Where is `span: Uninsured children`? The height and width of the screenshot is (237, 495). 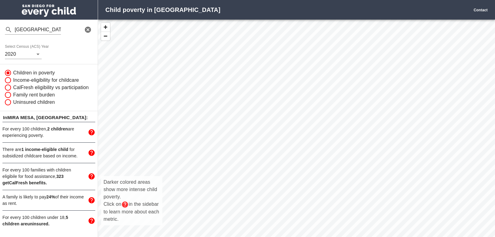 span: Uninsured children is located at coordinates (34, 102).